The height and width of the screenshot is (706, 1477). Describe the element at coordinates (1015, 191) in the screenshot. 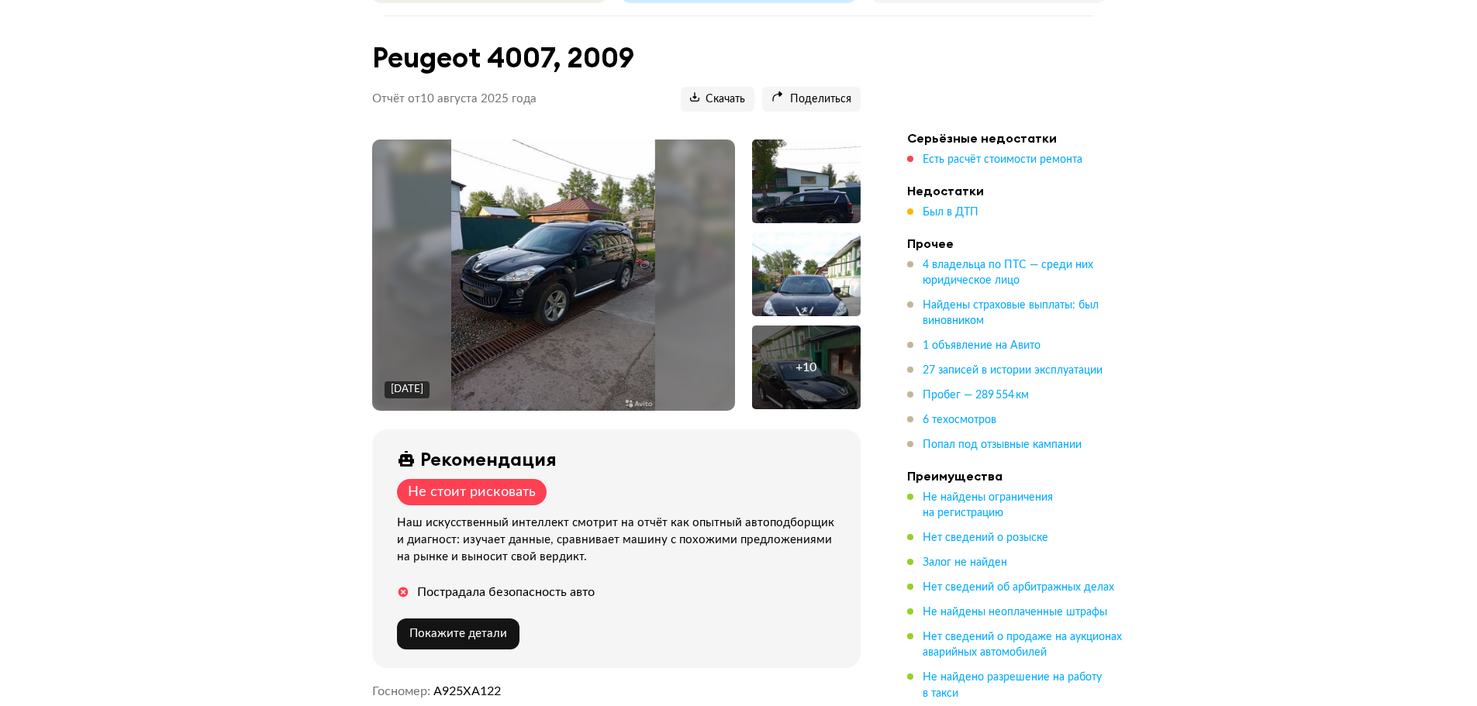

I see `h4: Недостатки` at that location.